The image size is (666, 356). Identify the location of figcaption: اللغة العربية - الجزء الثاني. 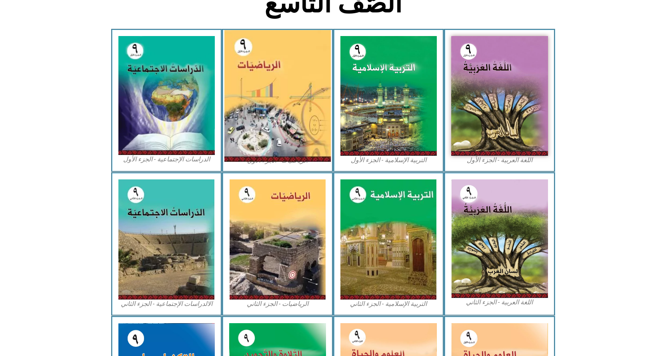
(500, 302).